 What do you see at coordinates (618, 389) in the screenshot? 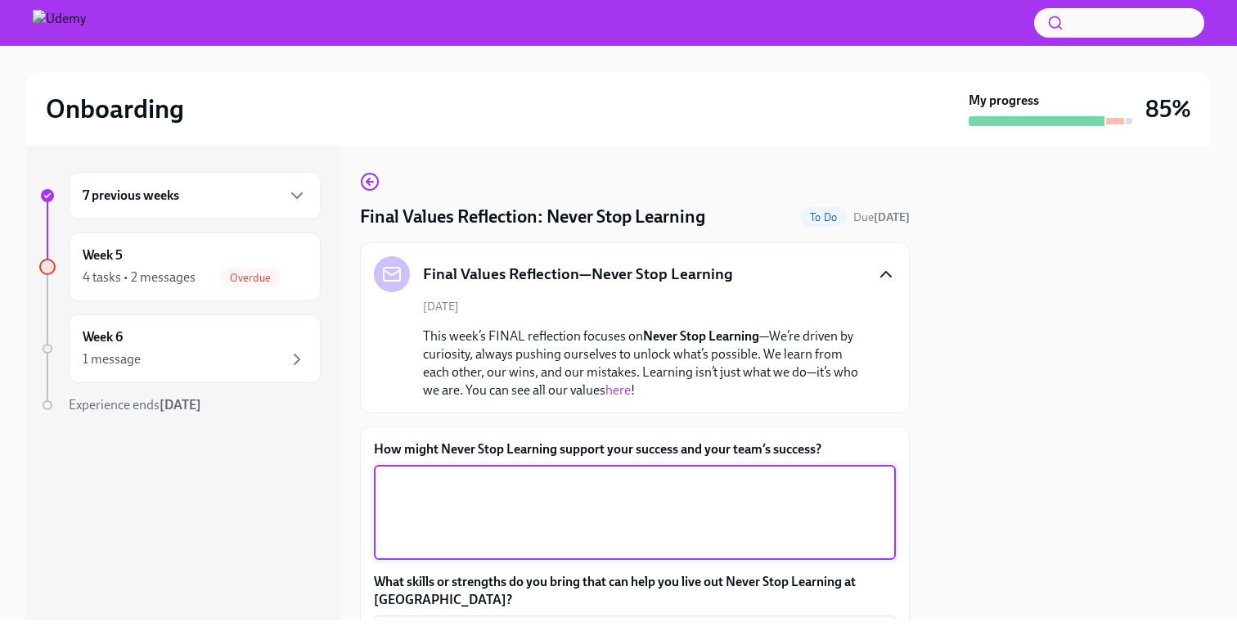
I see `a: here` at bounding box center [618, 389].